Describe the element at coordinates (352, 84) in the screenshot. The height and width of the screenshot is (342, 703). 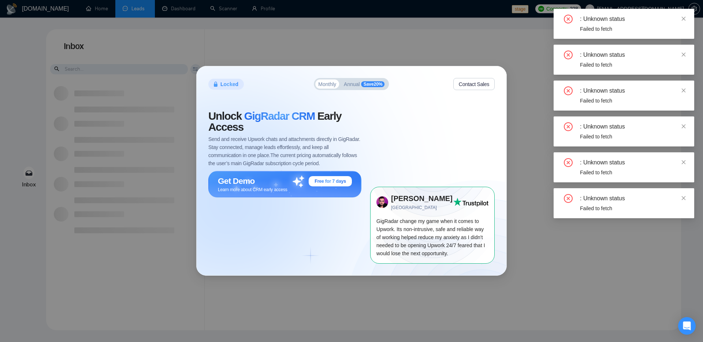
I see `span: Annual` at that location.